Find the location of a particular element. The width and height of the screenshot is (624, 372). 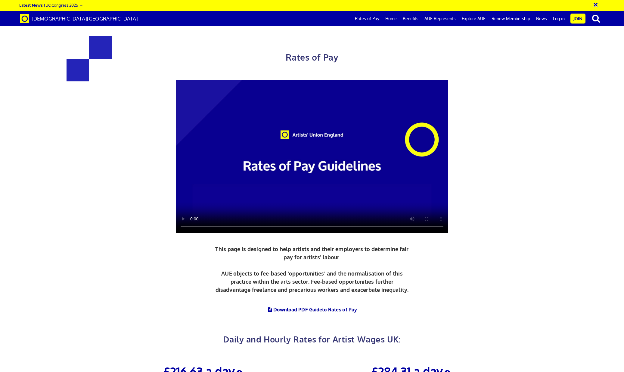

strong: Latest News: is located at coordinates (31, 5).